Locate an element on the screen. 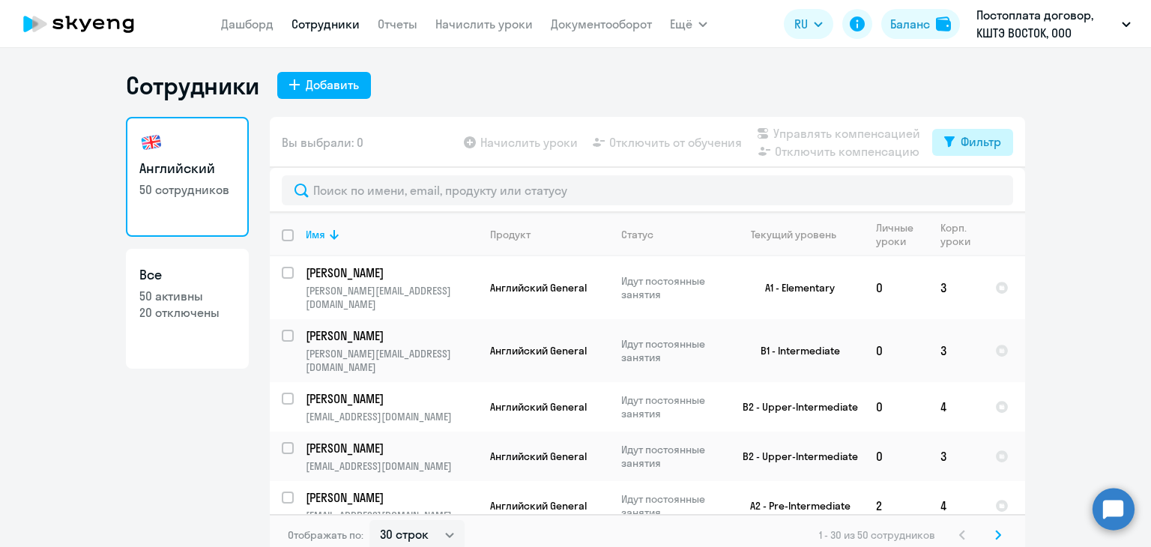 The height and width of the screenshot is (547, 1151). td: B1 - Intermediate is located at coordinates (794, 351).